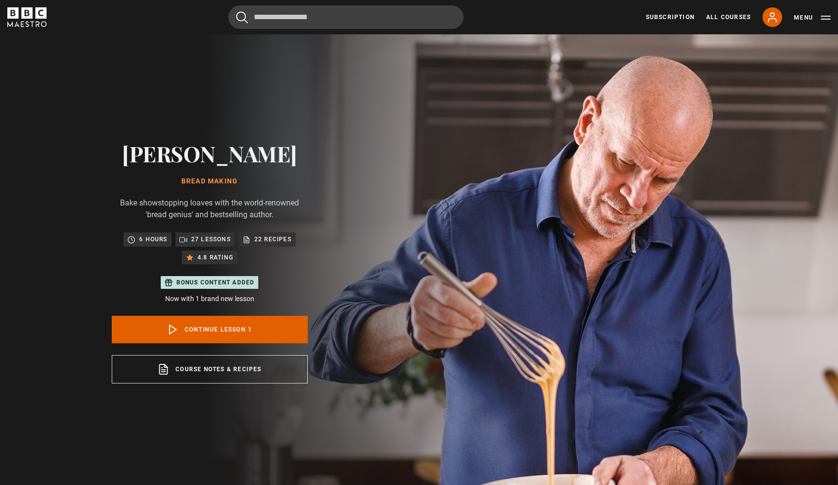 This screenshot has width=838, height=485. Describe the element at coordinates (242, 17) in the screenshot. I see `button: Submit the search query` at that location.